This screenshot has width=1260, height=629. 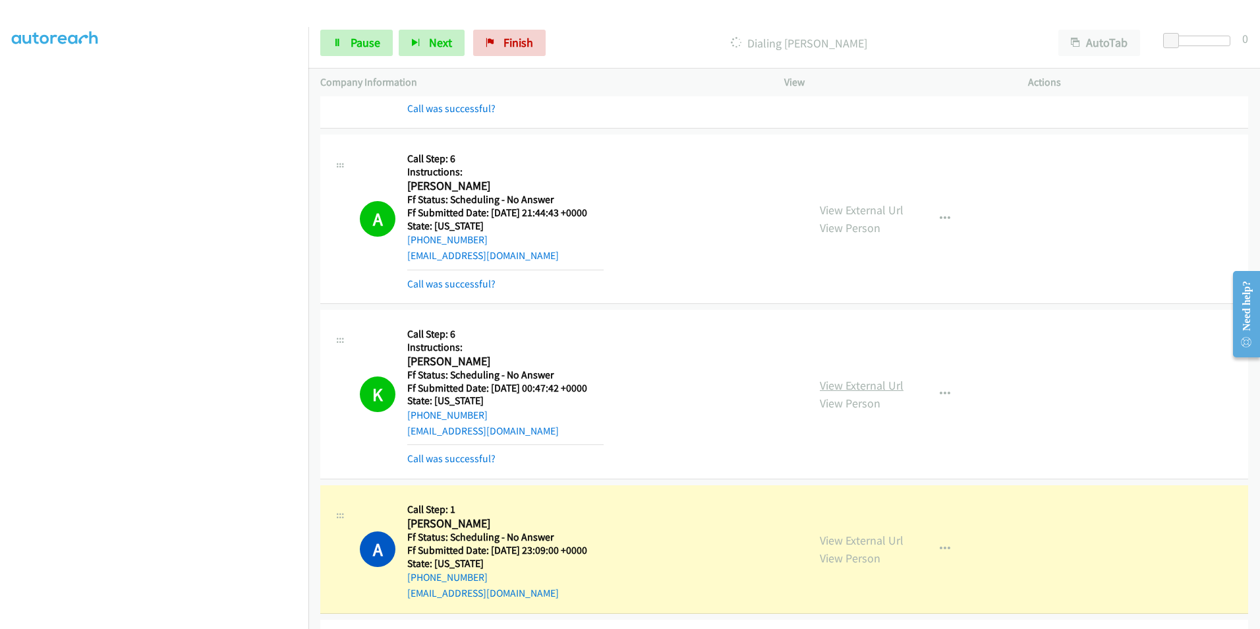 What do you see at coordinates (1099, 43) in the screenshot?
I see `button: AutoTab` at bounding box center [1099, 43].